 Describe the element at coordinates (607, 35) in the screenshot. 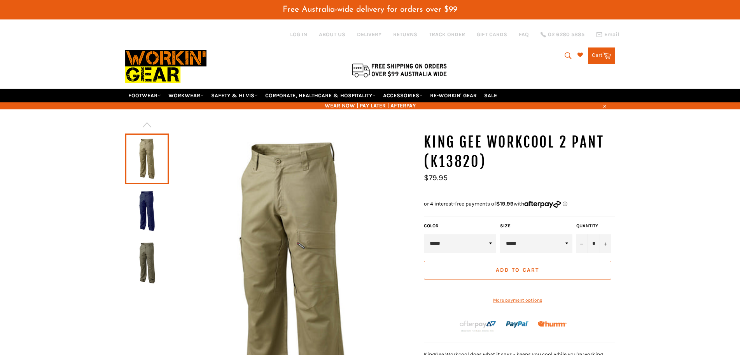

I see `a: Email` at that location.